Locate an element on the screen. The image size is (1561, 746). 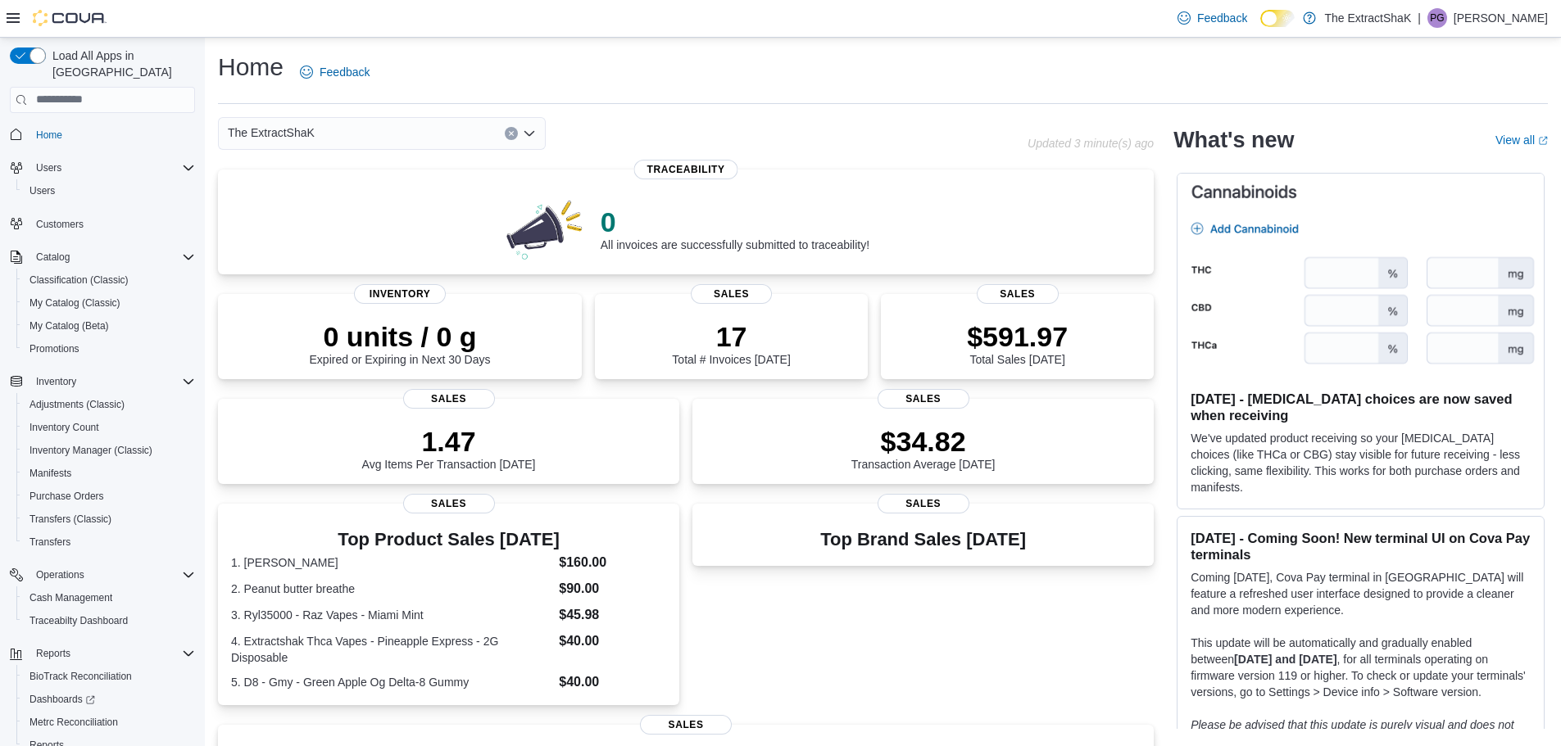
button: My Catalog (Classic) is located at coordinates (109, 303).